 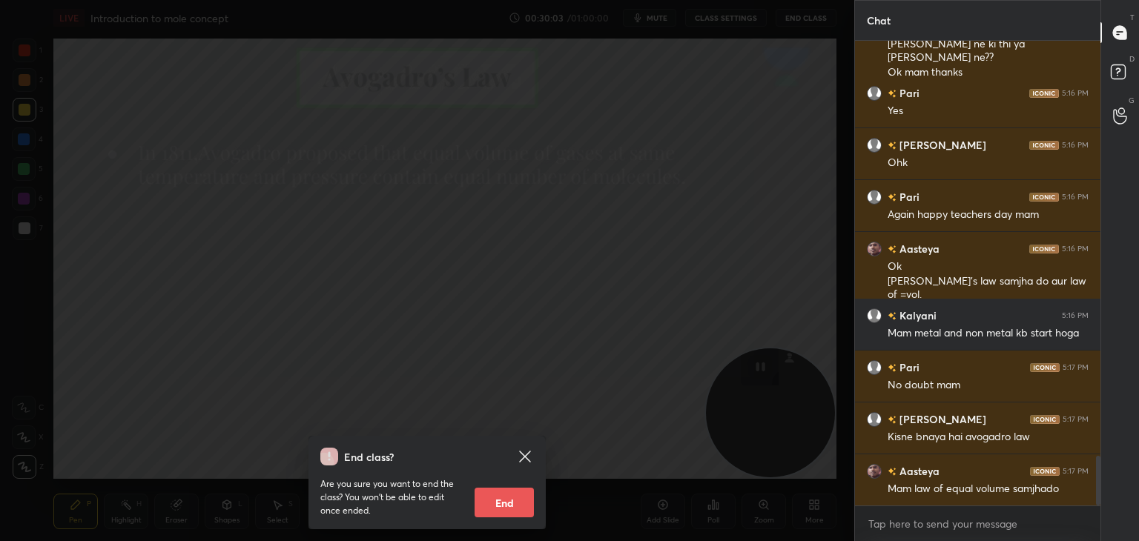 I want to click on p: Chat, so click(x=879, y=20).